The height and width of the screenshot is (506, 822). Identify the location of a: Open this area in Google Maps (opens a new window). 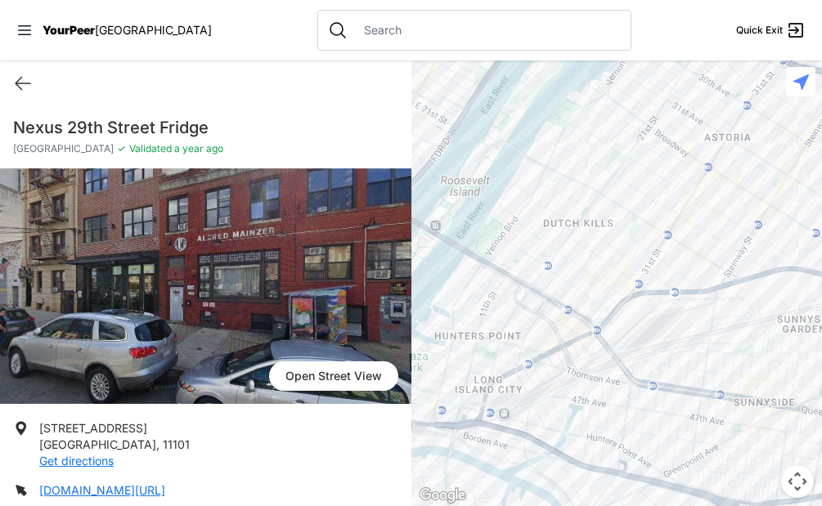
(442, 496).